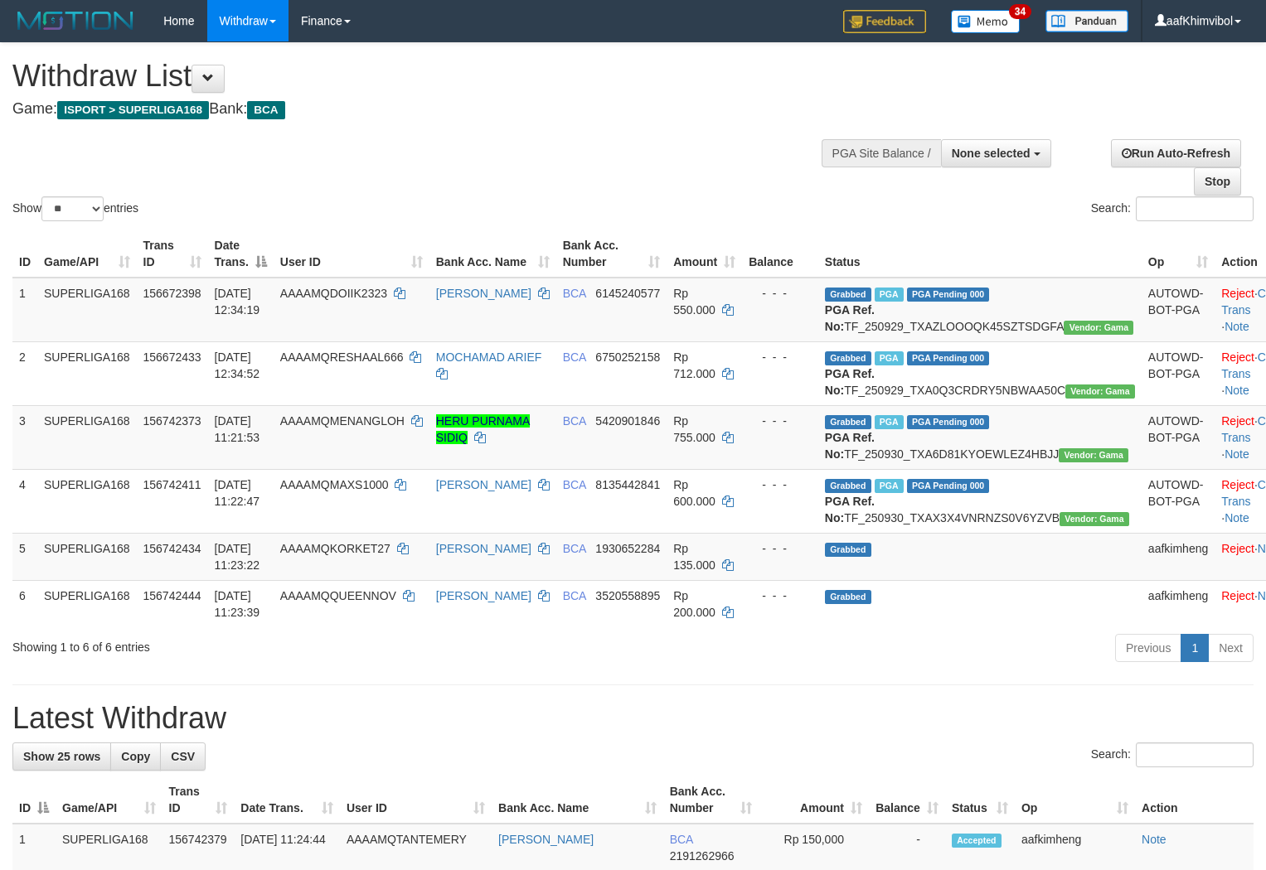 This screenshot has height=870, width=1266. I want to click on th: ID: activate to sort column descending, so click(34, 800).